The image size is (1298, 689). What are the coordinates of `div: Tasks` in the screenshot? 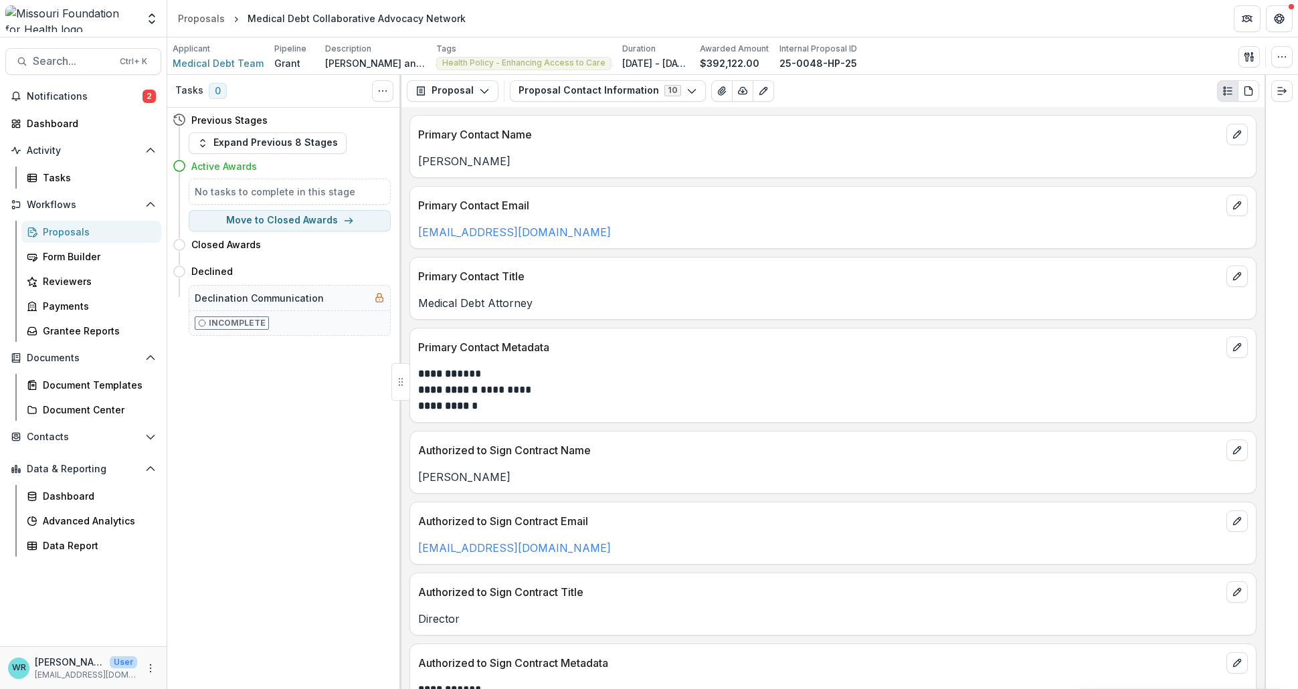 It's located at (96, 177).